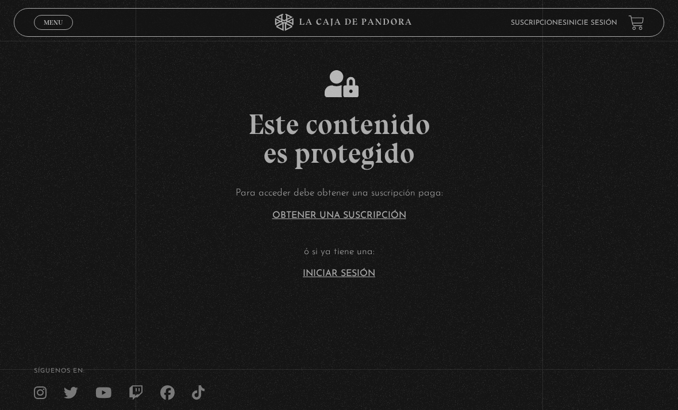 The width and height of the screenshot is (678, 410). Describe the element at coordinates (636, 22) in the screenshot. I see `a: View your shopping cart` at that location.